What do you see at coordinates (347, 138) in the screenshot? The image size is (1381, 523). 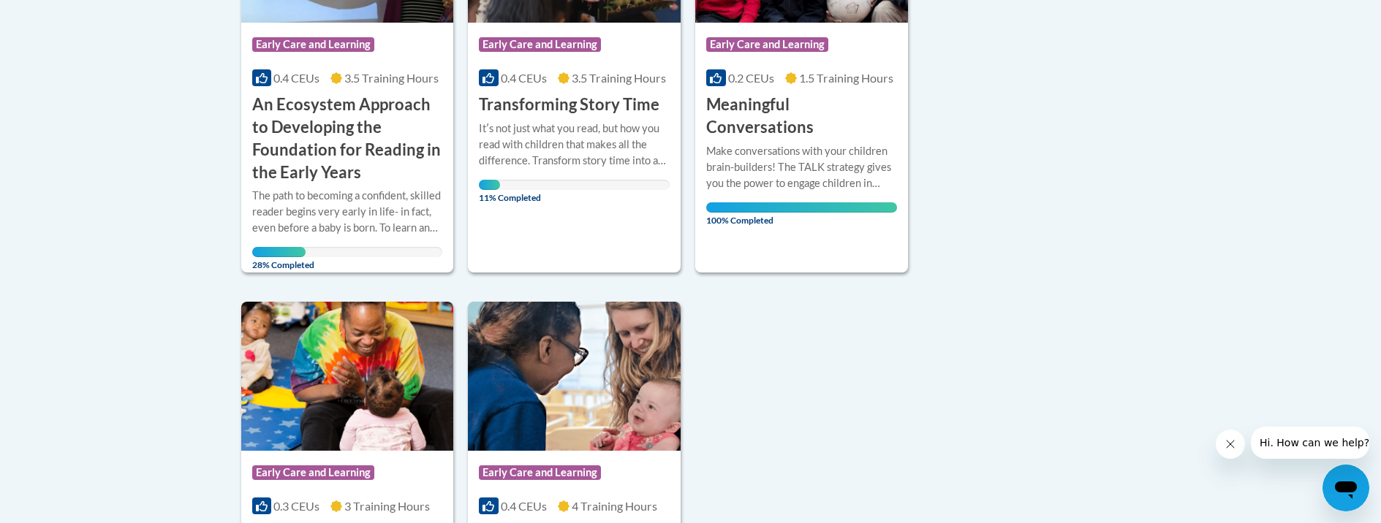 I see `h3: An Ecosystem Approach to Developing the Foundation for Reading in the Early Years` at bounding box center [347, 138].